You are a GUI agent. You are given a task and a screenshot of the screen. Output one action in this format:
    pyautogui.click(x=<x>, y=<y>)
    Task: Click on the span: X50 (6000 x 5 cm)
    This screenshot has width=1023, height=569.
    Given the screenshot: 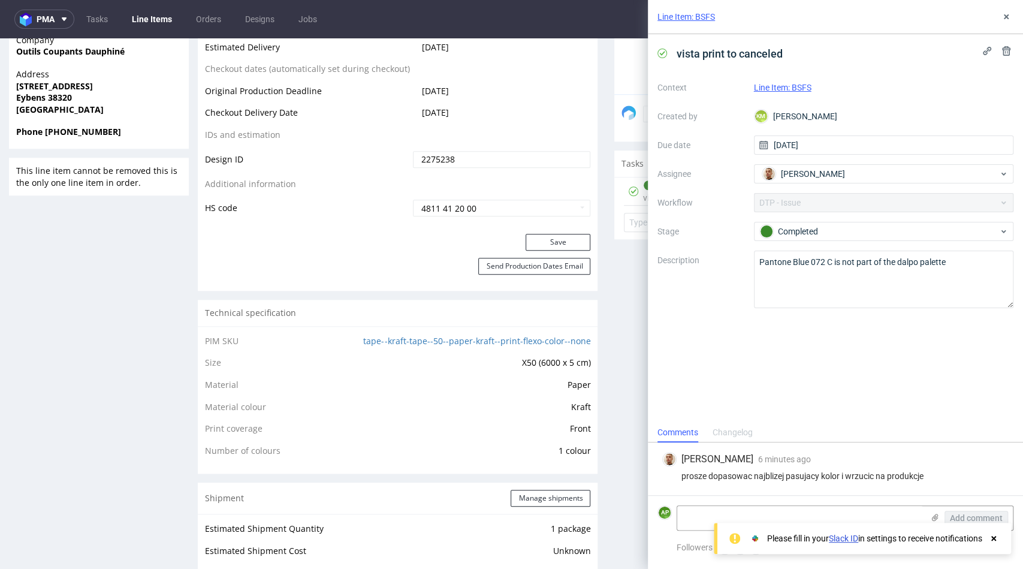 What is the action you would take?
    pyautogui.click(x=556, y=324)
    